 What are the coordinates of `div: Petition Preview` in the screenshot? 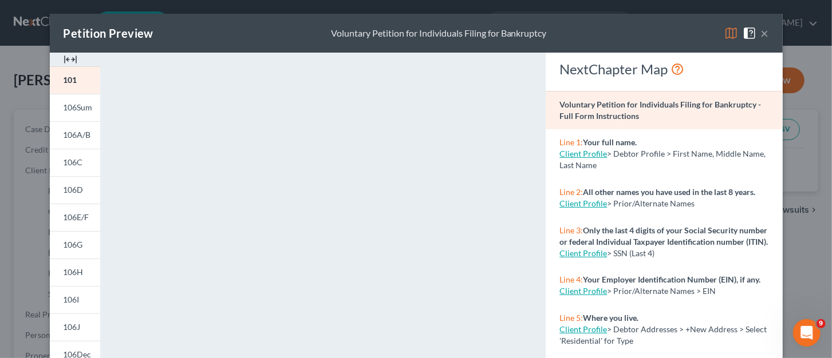 It's located at (108, 33).